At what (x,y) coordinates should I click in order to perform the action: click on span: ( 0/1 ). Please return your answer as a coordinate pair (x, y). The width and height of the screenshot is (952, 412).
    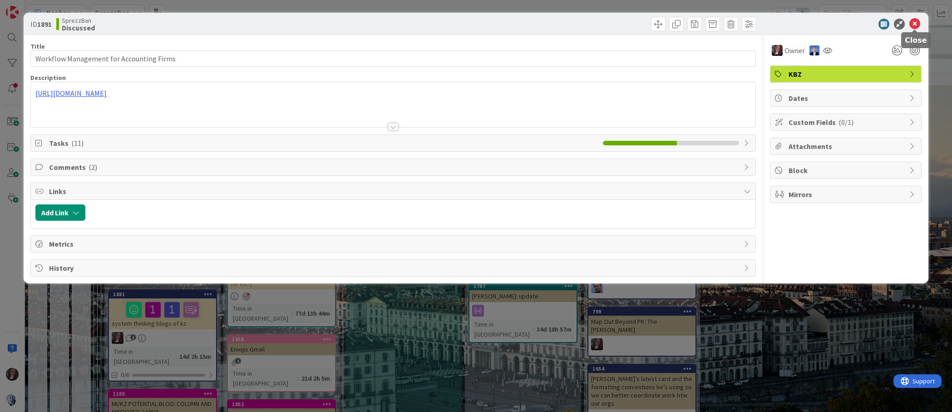
    Looking at the image, I should click on (846, 122).